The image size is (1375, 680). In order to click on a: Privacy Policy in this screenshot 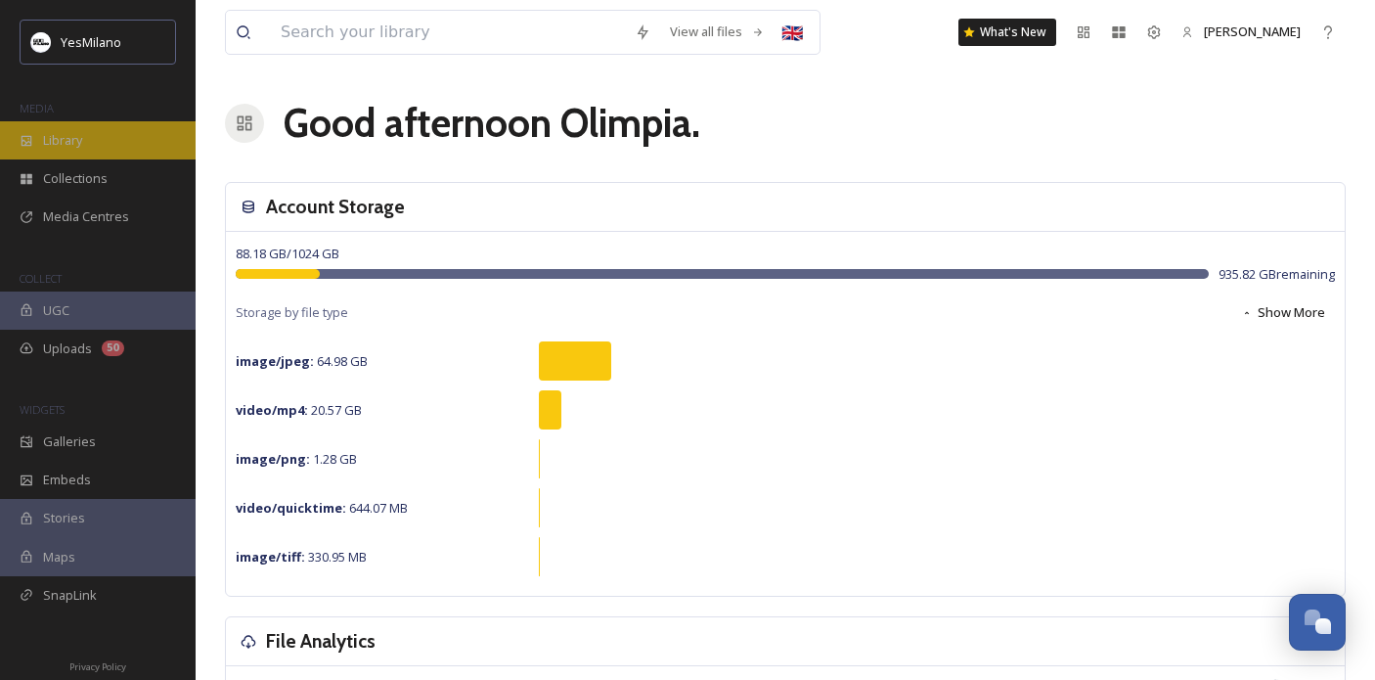, I will do `click(98, 665)`.